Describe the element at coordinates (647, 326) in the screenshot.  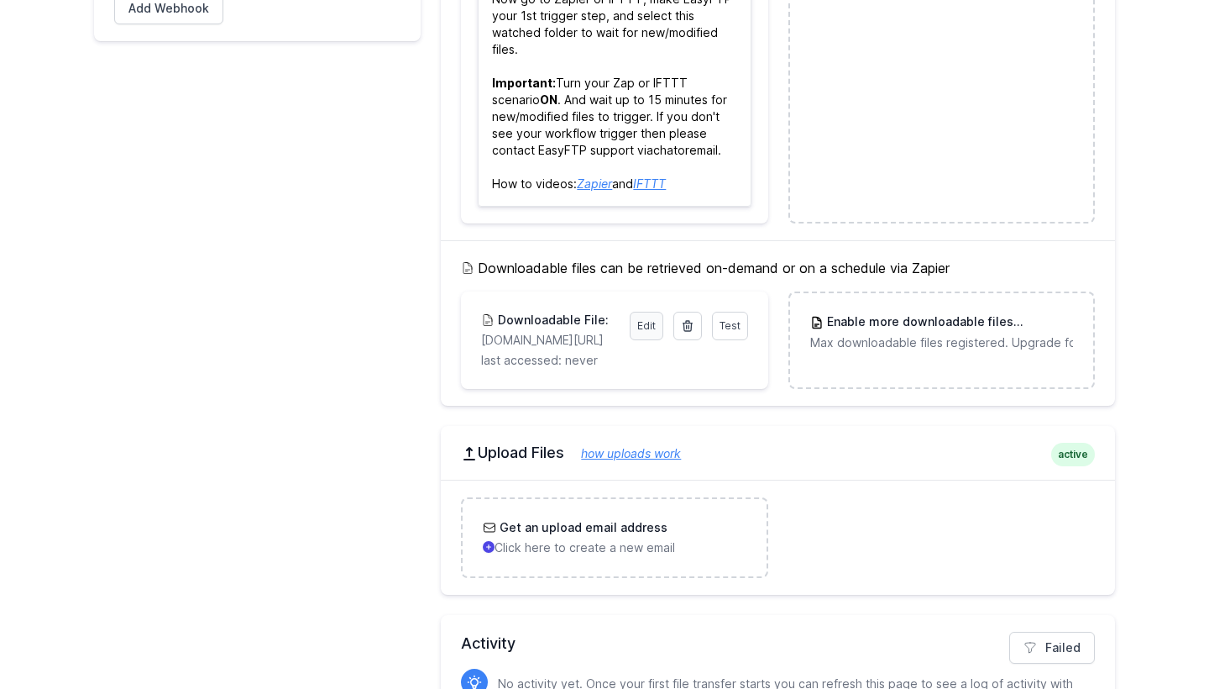
I see `a: Edit` at that location.